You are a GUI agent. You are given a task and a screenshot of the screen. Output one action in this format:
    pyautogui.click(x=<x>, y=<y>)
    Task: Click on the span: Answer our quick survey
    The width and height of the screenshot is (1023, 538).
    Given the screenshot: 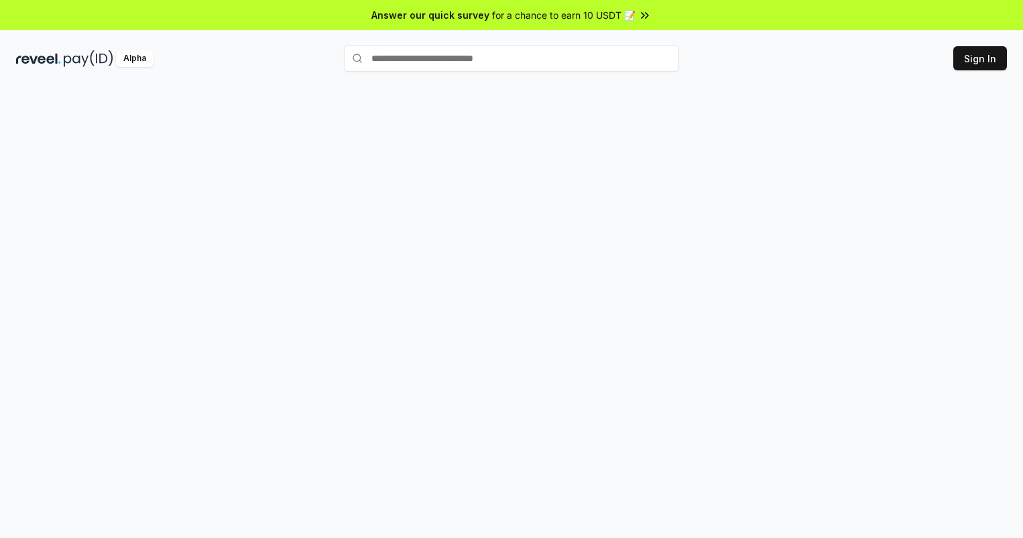 What is the action you would take?
    pyautogui.click(x=430, y=15)
    